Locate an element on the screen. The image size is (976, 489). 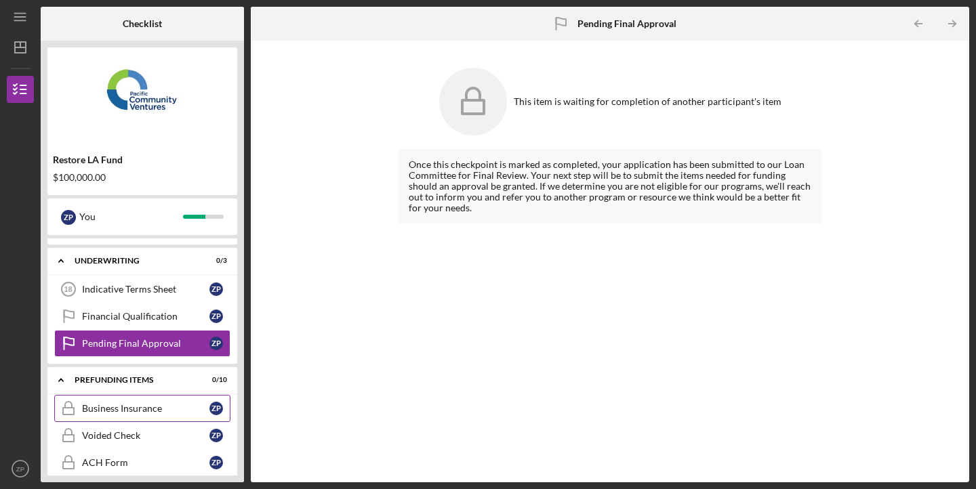
div: 0 / 3 is located at coordinates (215, 261).